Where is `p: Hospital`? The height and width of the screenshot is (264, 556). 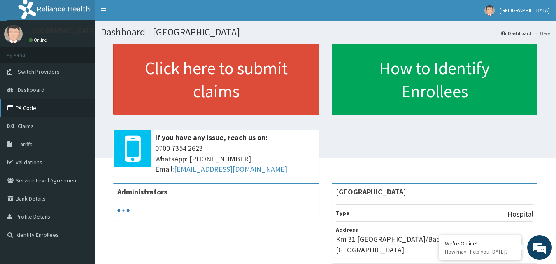 p: Hospital is located at coordinates (520, 214).